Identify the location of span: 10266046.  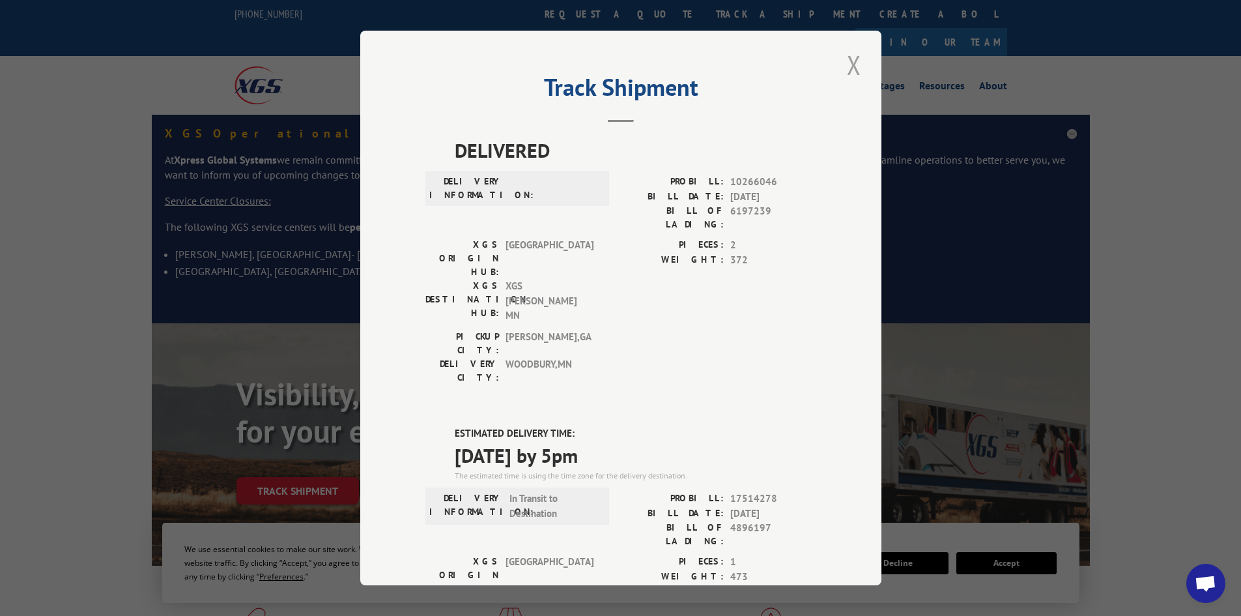
(773, 182).